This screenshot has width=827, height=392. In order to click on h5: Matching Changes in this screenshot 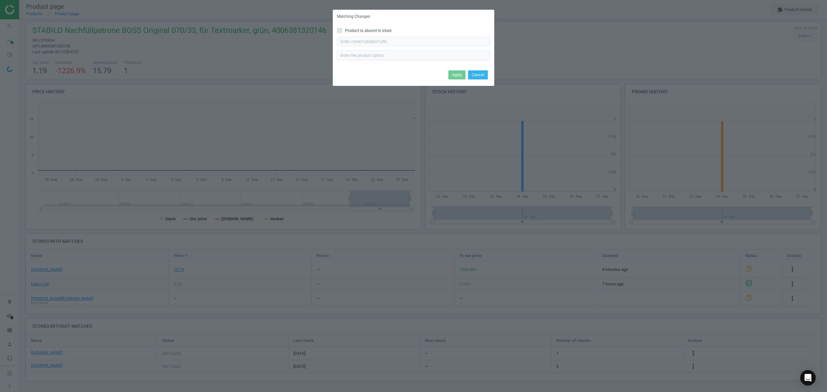, I will do `click(354, 16)`.